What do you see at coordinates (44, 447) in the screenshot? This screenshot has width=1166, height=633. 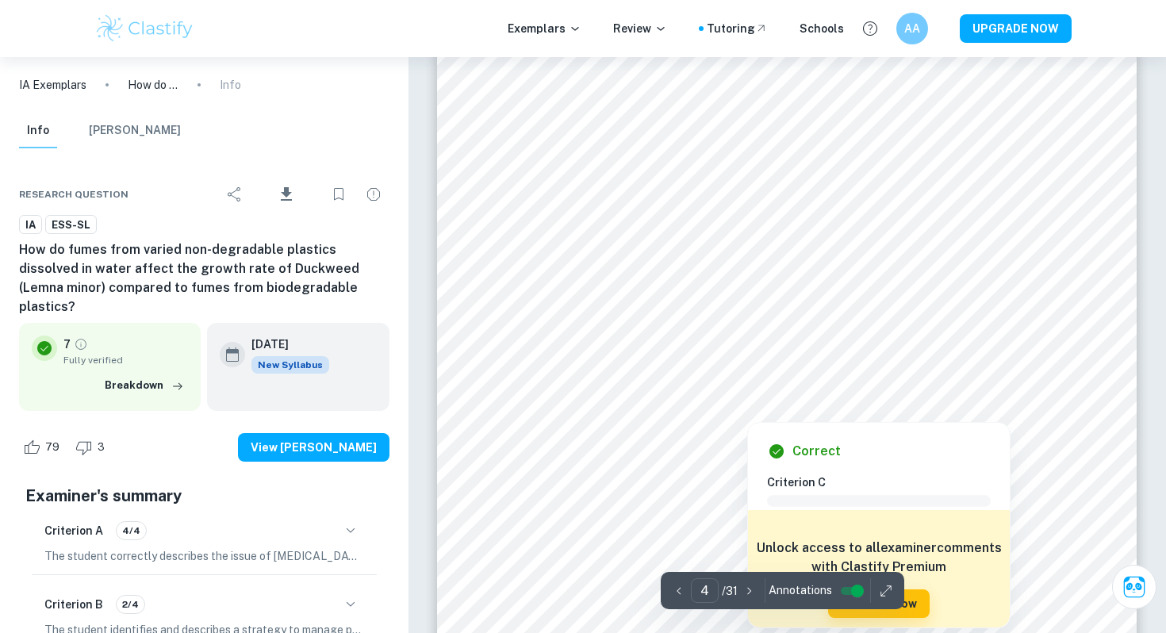 I see `div: Like` at bounding box center [44, 447].